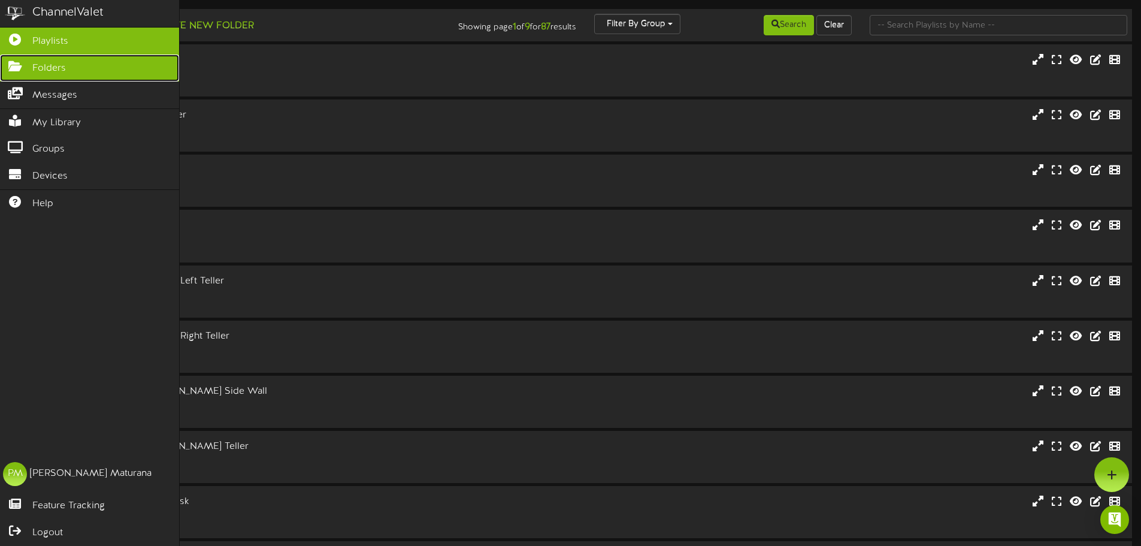 The height and width of the screenshot is (546, 1141). Describe the element at coordinates (267, 82) in the screenshot. I see `div: # 10869` at that location.